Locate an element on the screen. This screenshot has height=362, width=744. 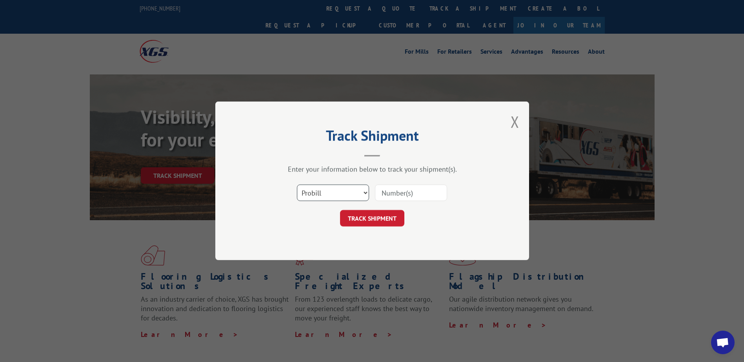
div: Enter your information below to track your shipment(s). is located at coordinates (372, 169).